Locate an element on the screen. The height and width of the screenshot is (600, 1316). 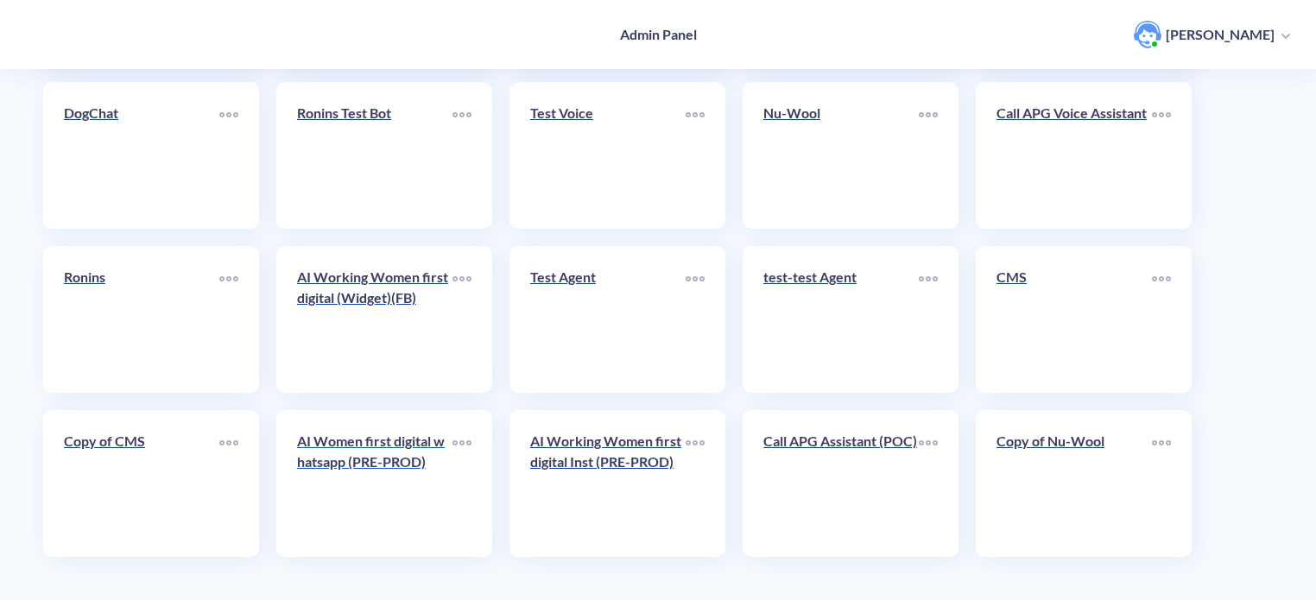
a: Ronins is located at coordinates (142, 319).